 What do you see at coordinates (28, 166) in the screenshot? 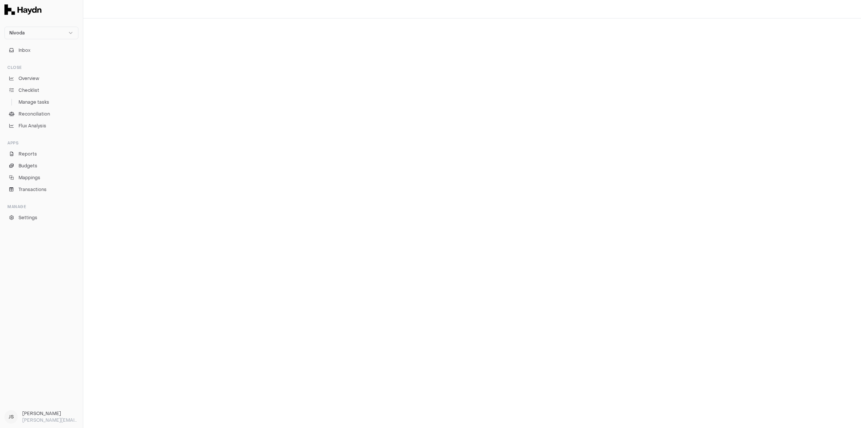
I see `span: Budgets` at bounding box center [28, 166].